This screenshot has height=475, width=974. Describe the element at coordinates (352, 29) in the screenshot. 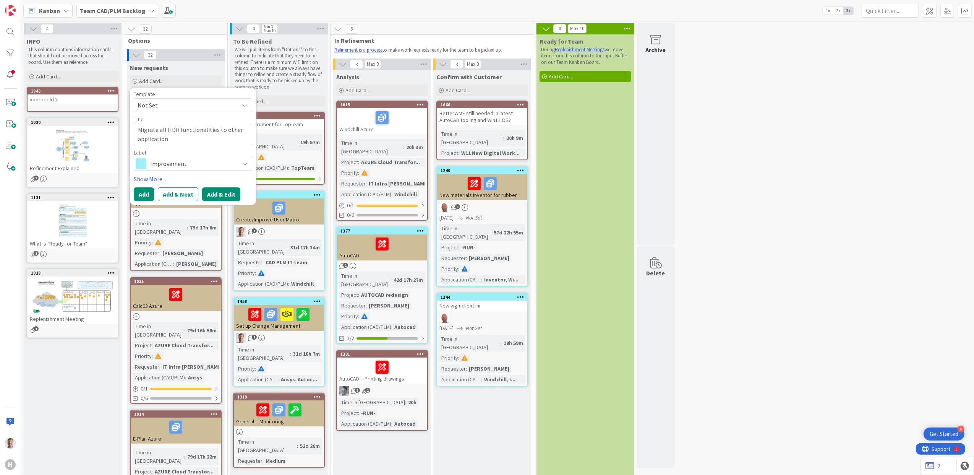

I see `span: 6` at that location.